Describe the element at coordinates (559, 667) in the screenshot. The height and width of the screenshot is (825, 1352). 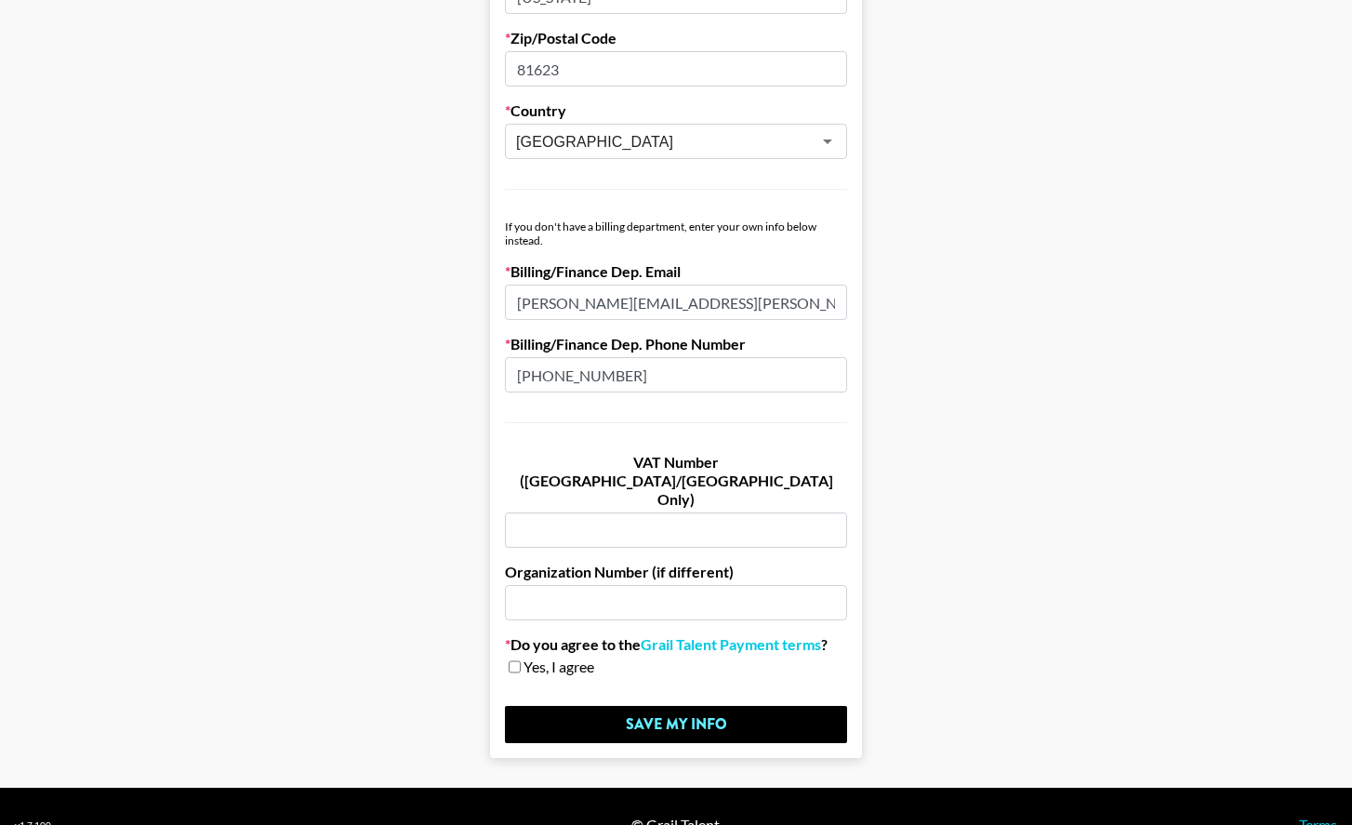
I see `span: Yes, I agree` at that location.